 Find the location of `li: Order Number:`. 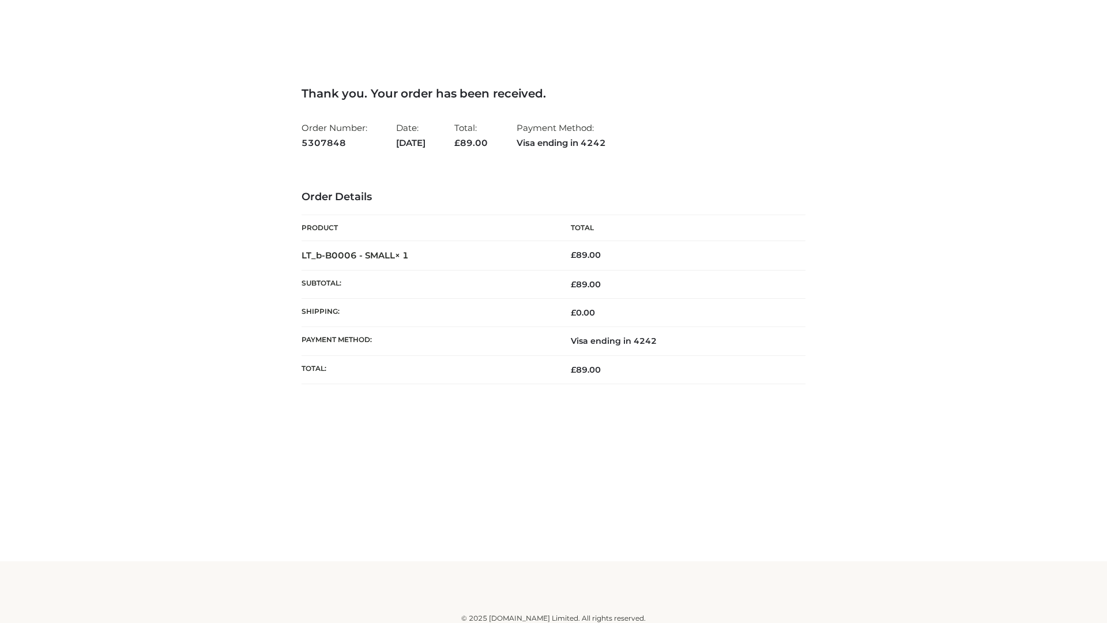

li: Order Number: is located at coordinates (334, 135).